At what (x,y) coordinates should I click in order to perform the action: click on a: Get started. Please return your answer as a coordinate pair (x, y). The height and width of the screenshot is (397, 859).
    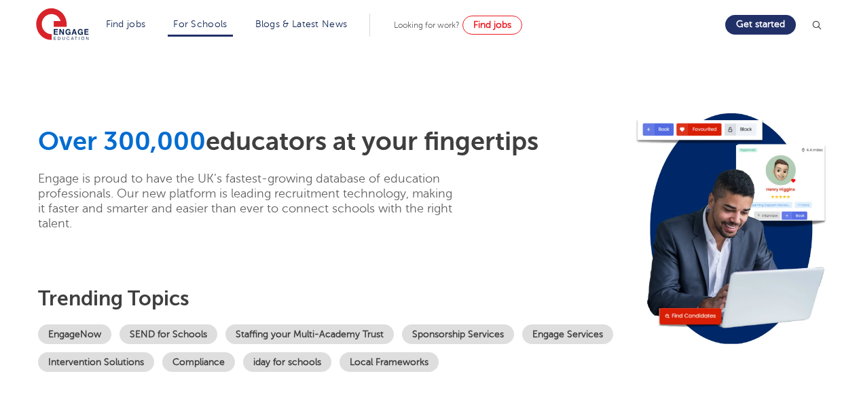
    Looking at the image, I should click on (760, 24).